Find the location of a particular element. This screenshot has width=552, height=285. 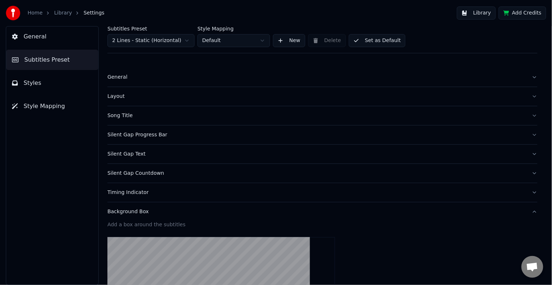

div: General is located at coordinates (316, 77).